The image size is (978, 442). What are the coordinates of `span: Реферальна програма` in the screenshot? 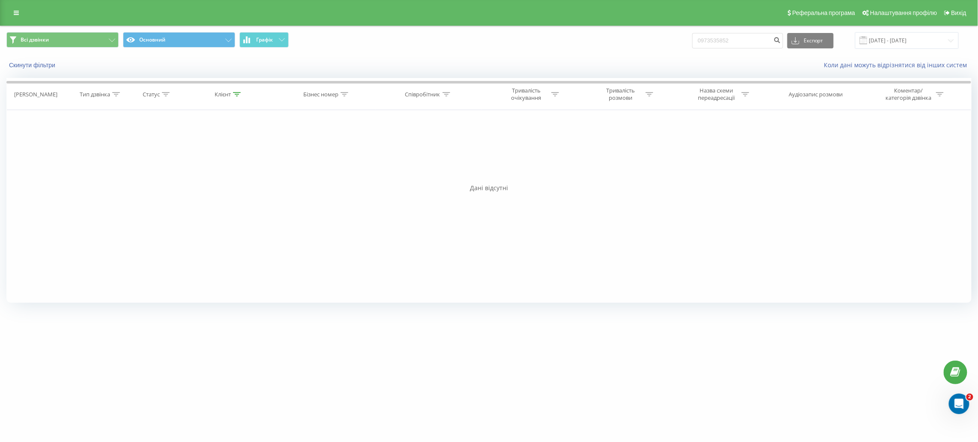 It's located at (823, 13).